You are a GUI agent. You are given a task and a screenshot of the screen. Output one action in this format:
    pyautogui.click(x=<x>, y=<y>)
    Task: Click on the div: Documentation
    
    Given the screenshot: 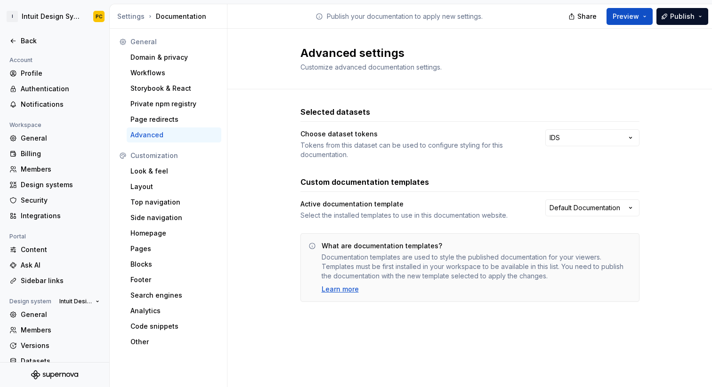 What is the action you would take?
    pyautogui.click(x=170, y=16)
    